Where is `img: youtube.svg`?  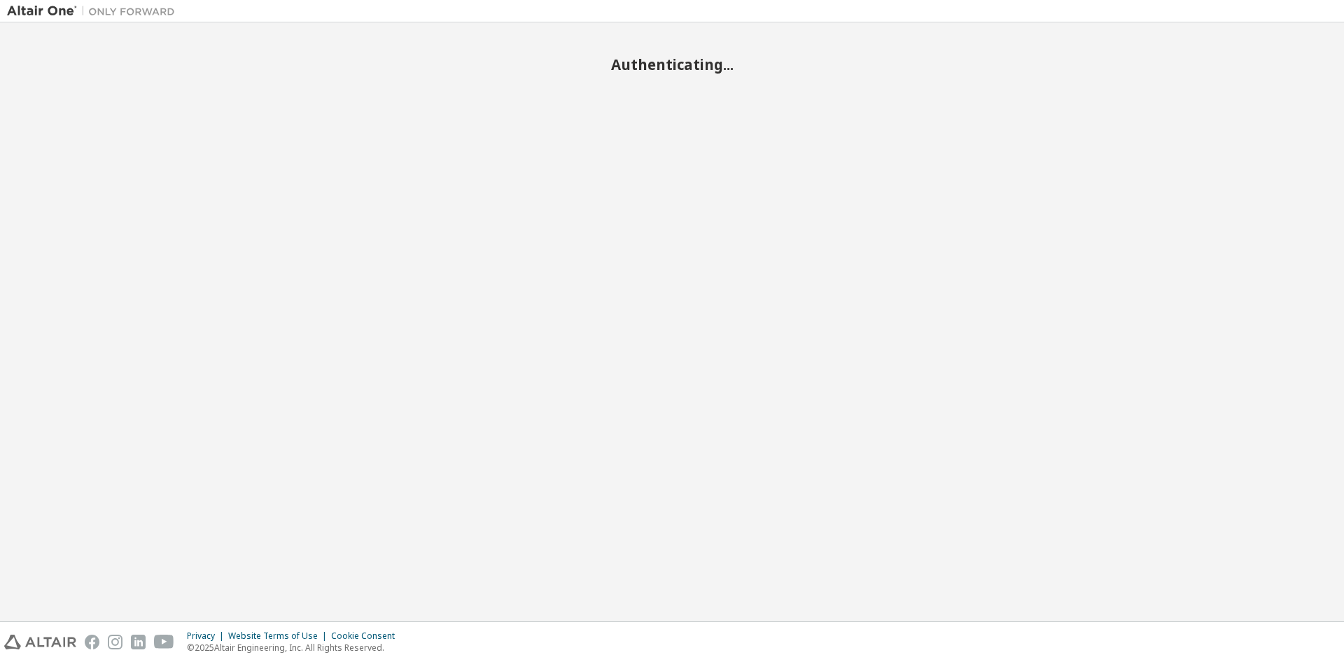 img: youtube.svg is located at coordinates (164, 641).